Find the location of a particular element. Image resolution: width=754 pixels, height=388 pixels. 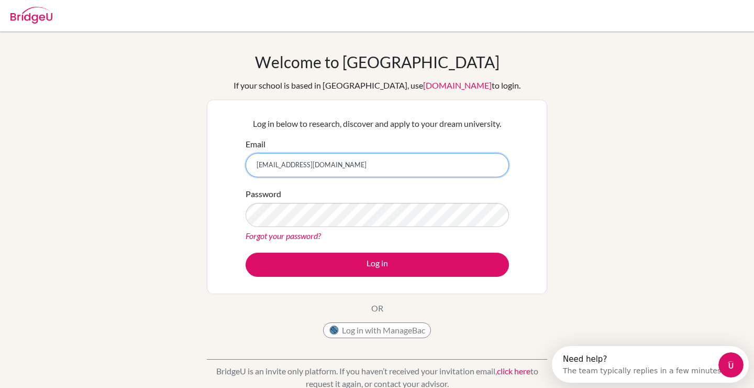

button: Log in with ManageBac is located at coordinates (377, 330).